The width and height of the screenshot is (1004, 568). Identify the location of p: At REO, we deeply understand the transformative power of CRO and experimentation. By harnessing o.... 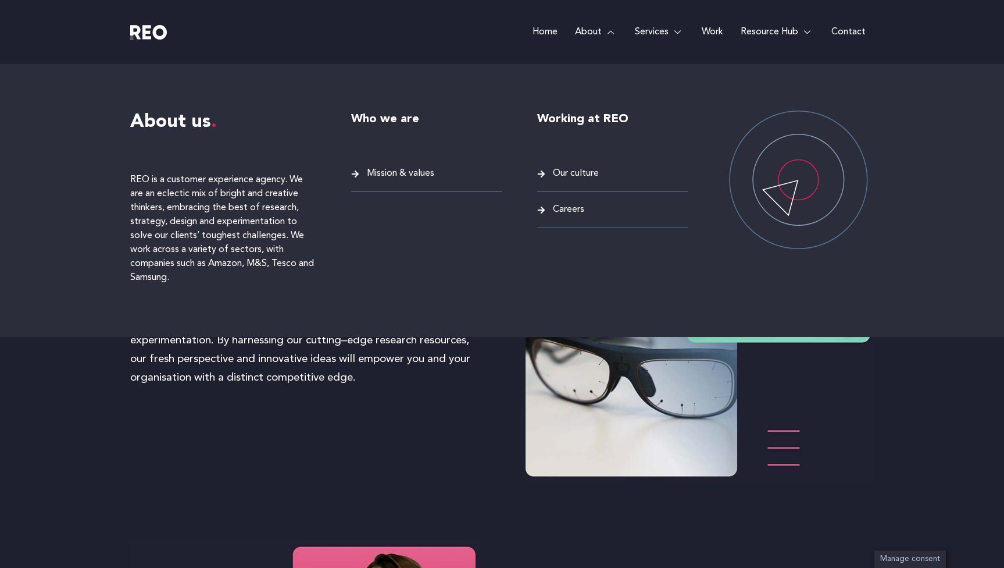
(305, 350).